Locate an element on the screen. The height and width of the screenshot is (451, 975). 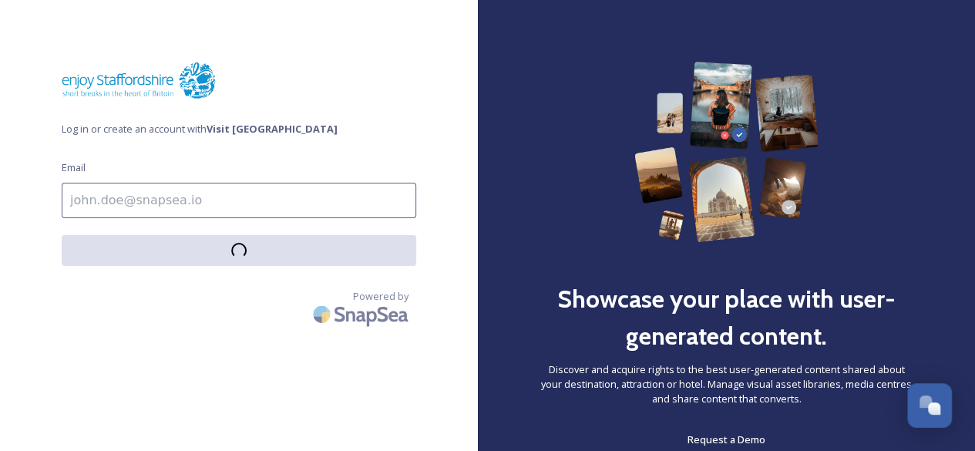
img: logo_overlay.png is located at coordinates (139, 80).